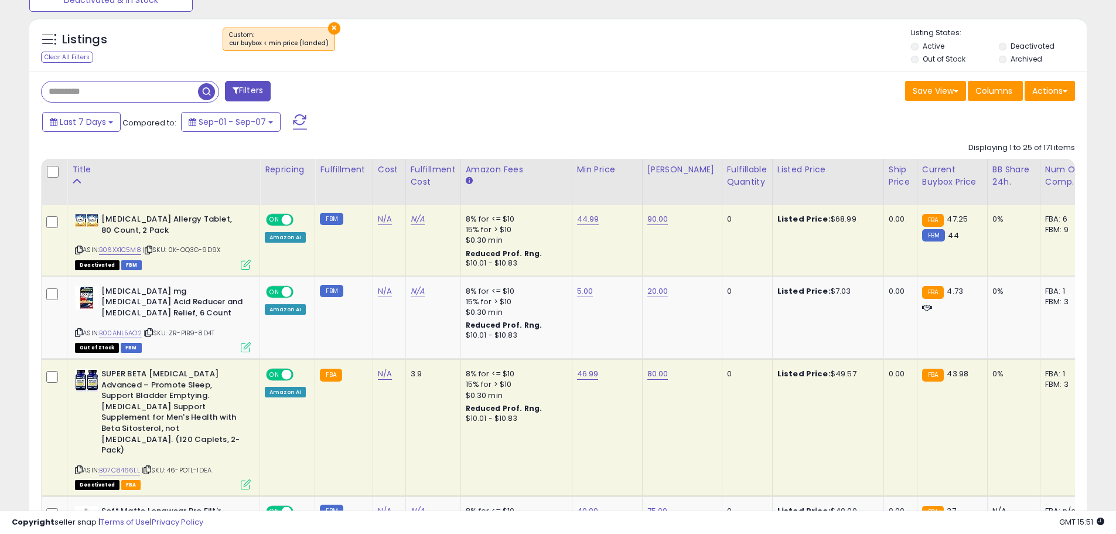 Image resolution: width=1116 pixels, height=534 pixels. Describe the element at coordinates (826, 219) in the screenshot. I see `div: $68.99` at that location.